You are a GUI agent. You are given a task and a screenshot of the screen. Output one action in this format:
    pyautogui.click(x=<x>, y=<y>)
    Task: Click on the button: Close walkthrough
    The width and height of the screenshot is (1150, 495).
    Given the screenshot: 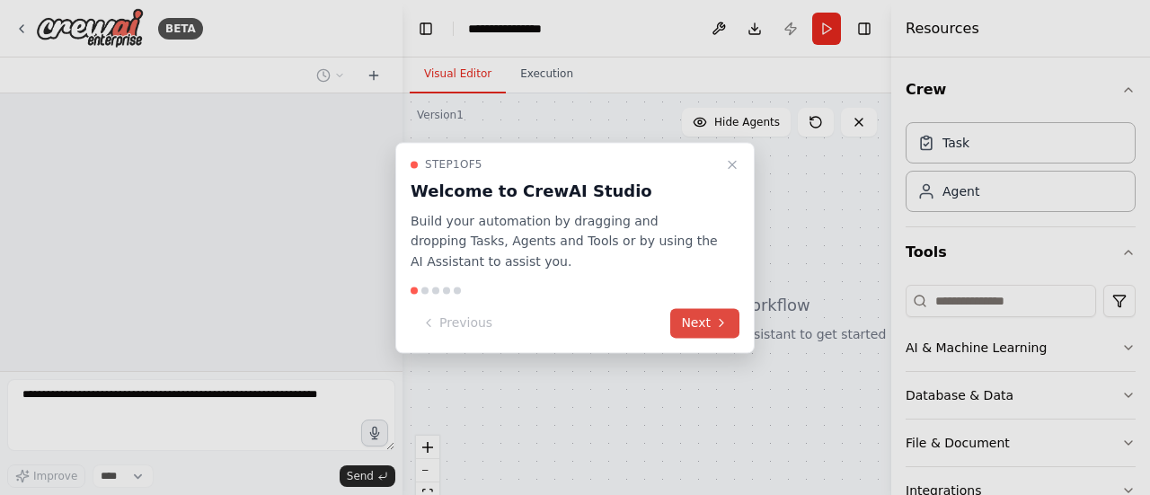 What is the action you would take?
    pyautogui.click(x=732, y=164)
    